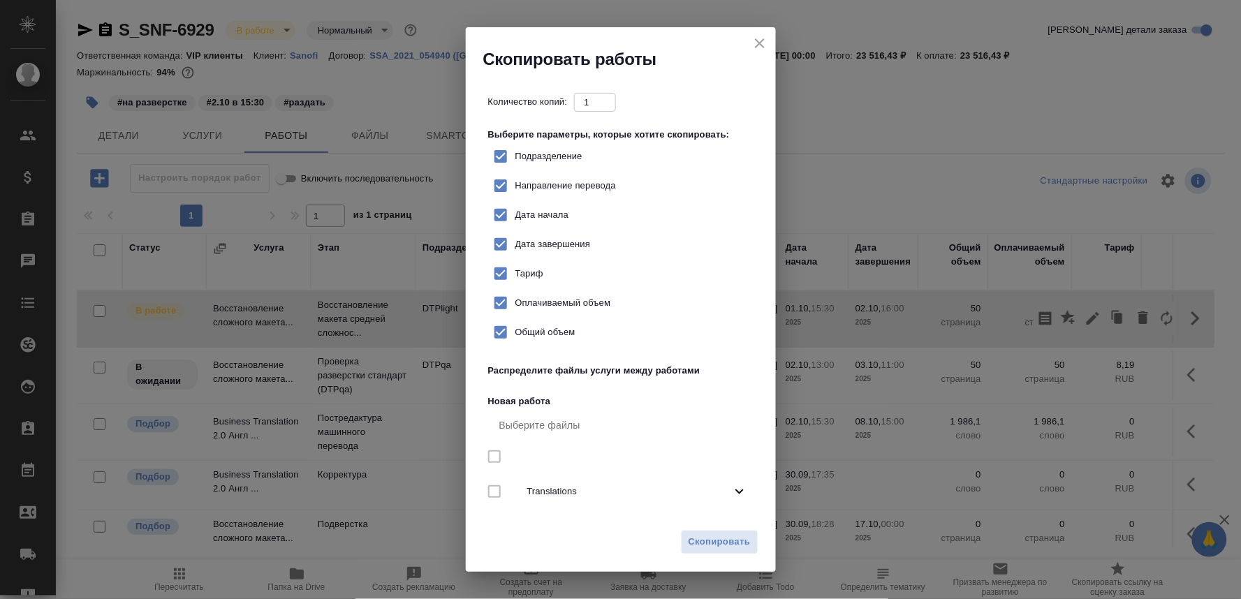 The width and height of the screenshot is (1241, 599). I want to click on p: Количество копий:, so click(532, 102).